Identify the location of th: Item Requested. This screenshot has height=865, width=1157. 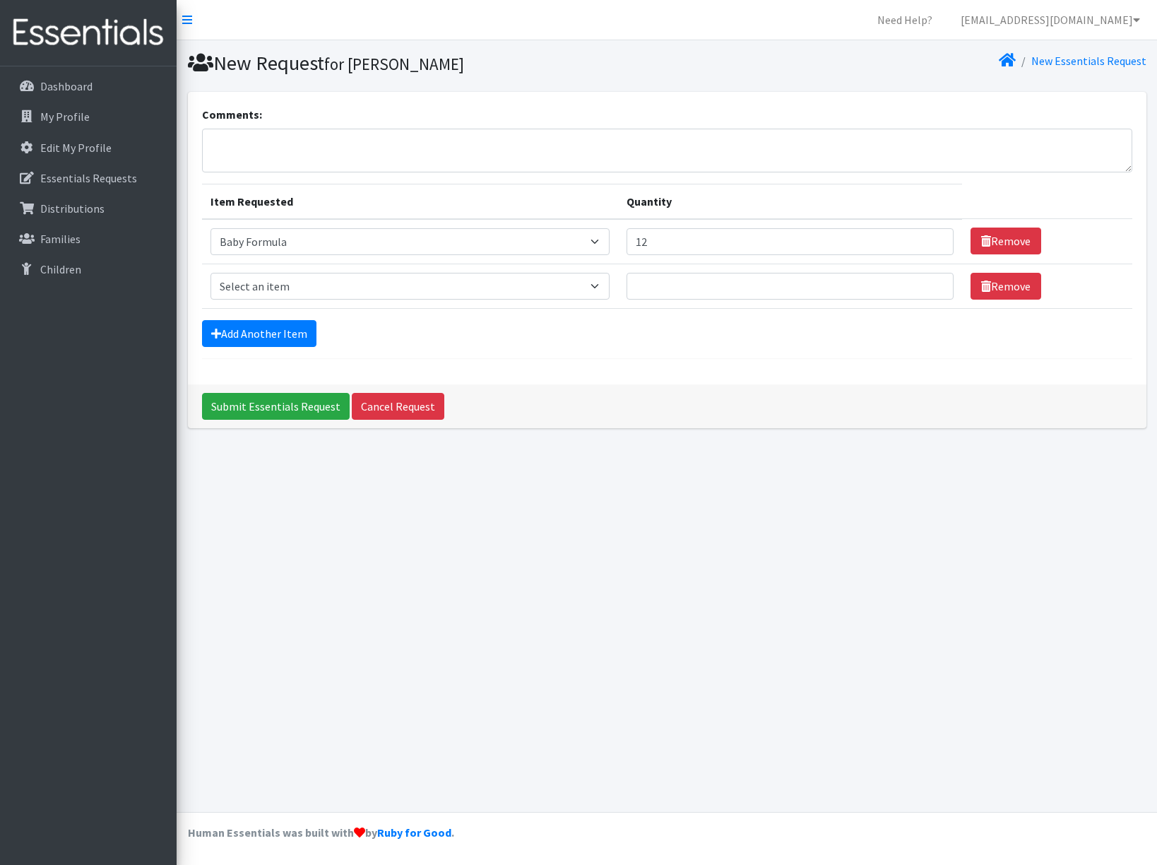
(410, 201).